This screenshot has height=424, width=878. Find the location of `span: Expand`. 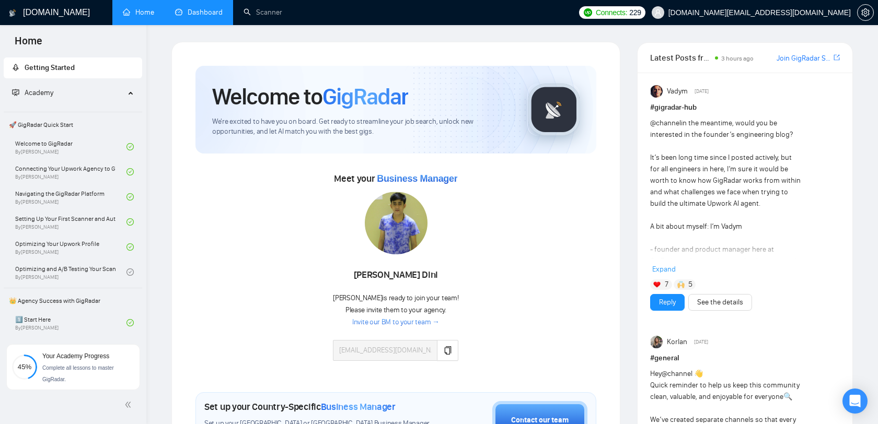

span: Expand is located at coordinates (664, 269).